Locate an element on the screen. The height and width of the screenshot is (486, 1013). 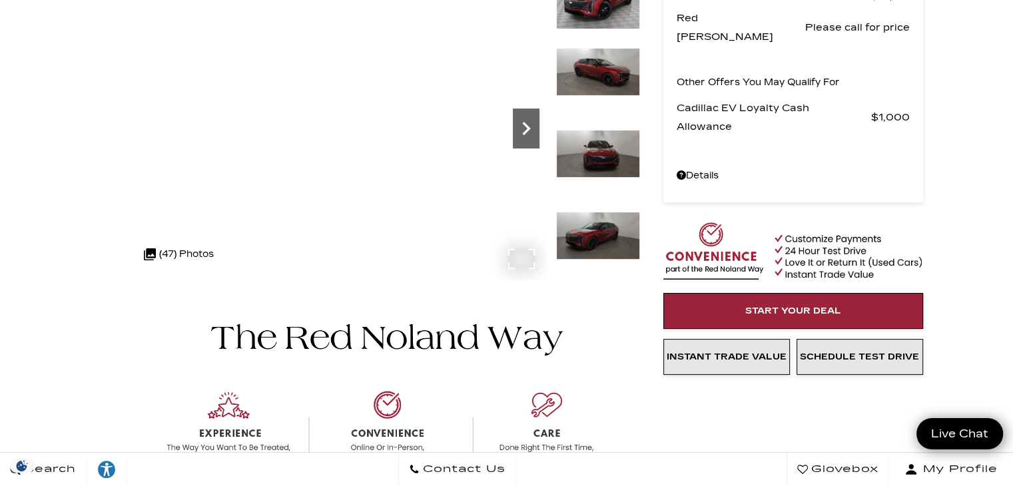
img: Opt-Out Icon is located at coordinates (22, 465).